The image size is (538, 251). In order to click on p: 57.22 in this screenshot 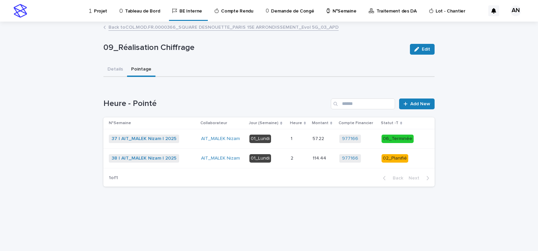, I will do `click(319, 138)`.